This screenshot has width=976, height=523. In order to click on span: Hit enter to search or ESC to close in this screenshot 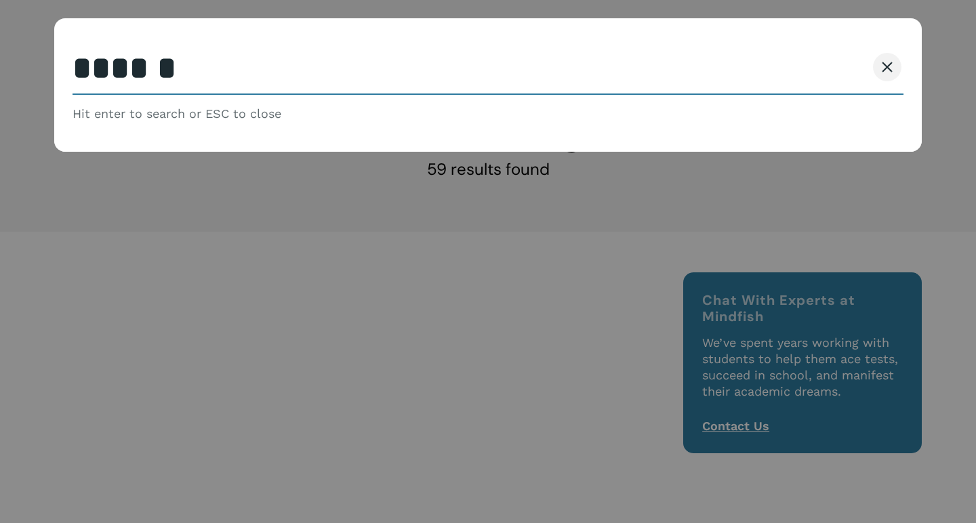, I will do `click(177, 114)`.